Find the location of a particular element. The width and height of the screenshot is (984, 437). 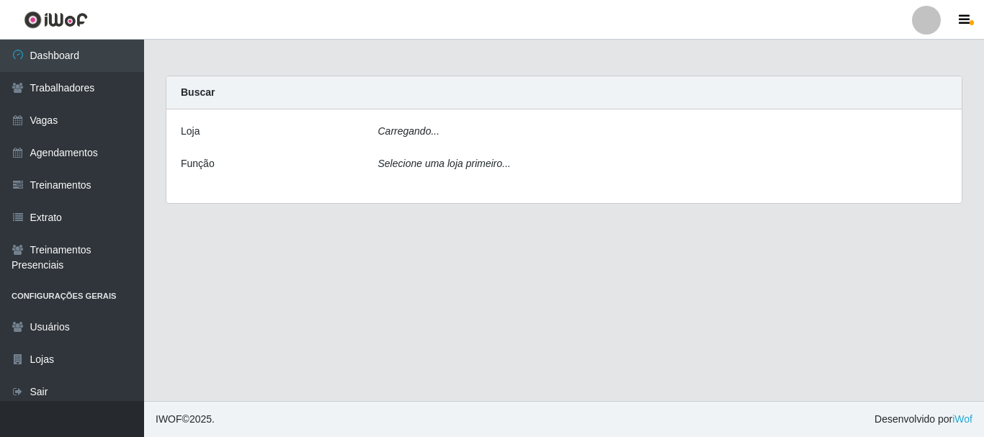

i: Carregando... is located at coordinates (409, 131).